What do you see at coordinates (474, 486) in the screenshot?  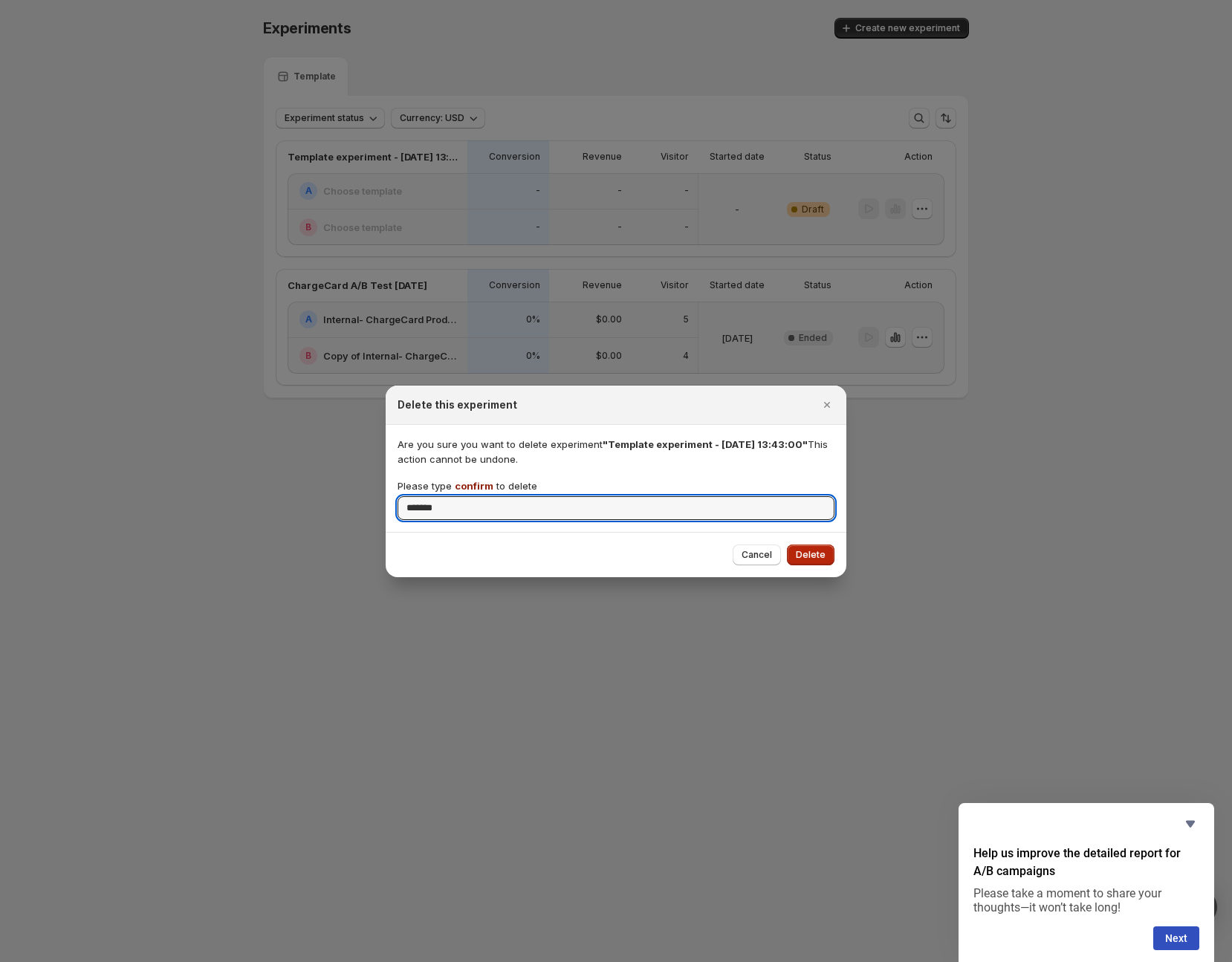 I see `span: confirm` at bounding box center [474, 486].